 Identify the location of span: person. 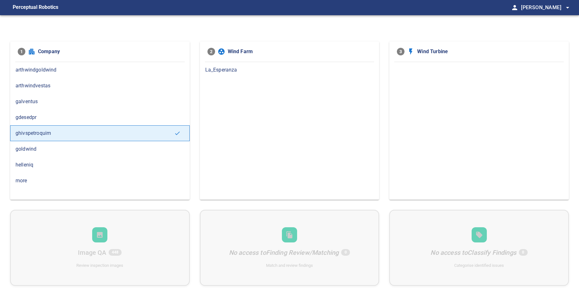
(514, 8).